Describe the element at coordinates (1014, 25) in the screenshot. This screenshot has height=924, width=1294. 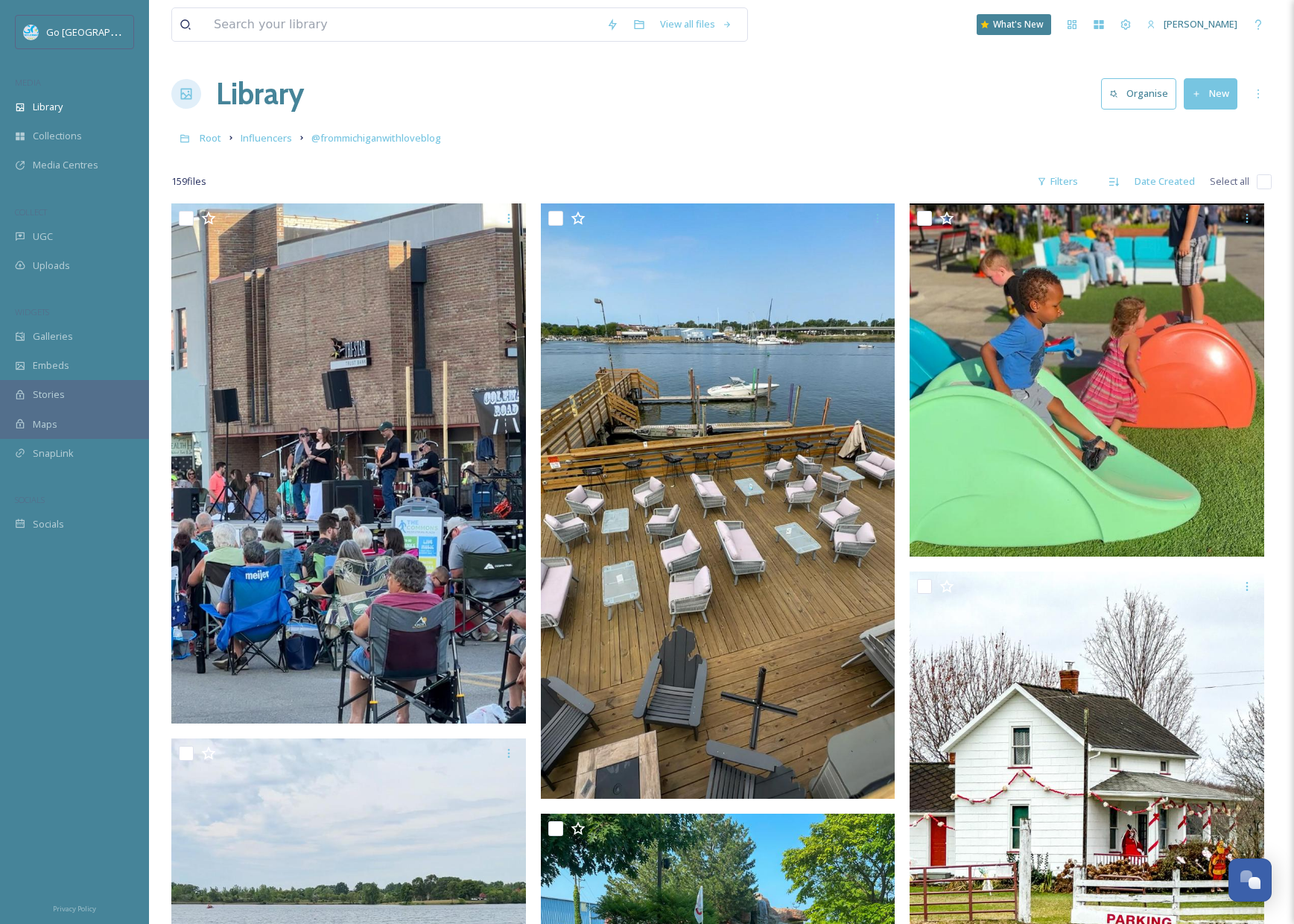
I see `a: What's New` at that location.